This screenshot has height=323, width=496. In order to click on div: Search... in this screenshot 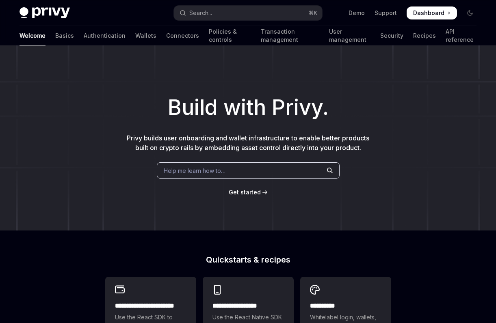, I will do `click(201, 13)`.